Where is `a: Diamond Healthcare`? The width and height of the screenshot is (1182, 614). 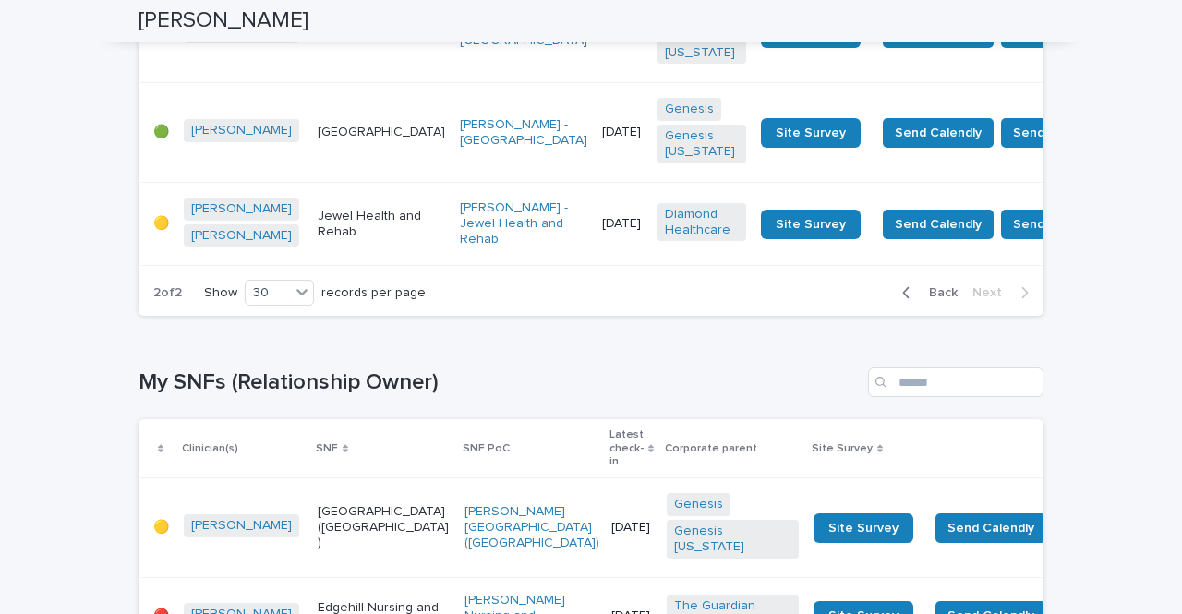
a: Diamond Healthcare is located at coordinates (702, 223).